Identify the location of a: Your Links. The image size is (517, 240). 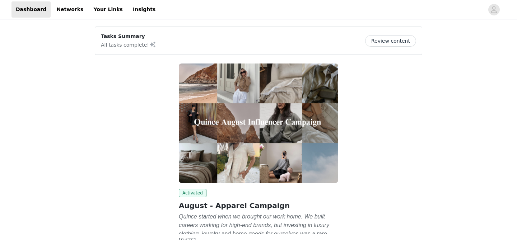
(108, 9).